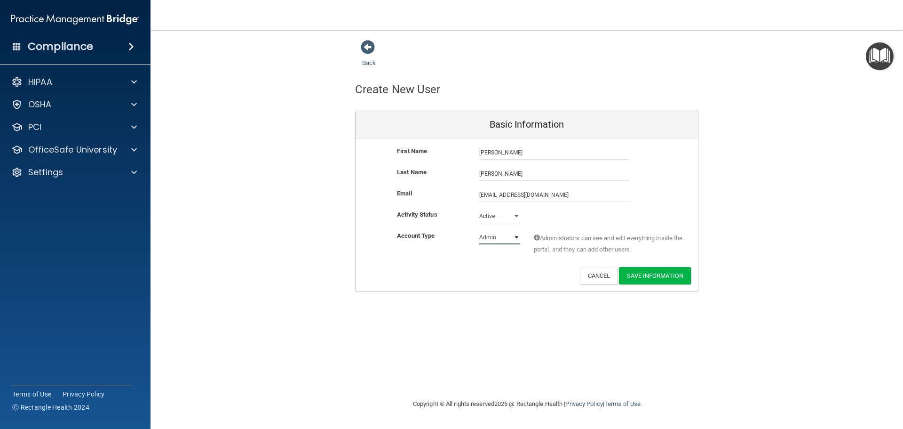  I want to click on div: Basic Information, so click(527, 125).